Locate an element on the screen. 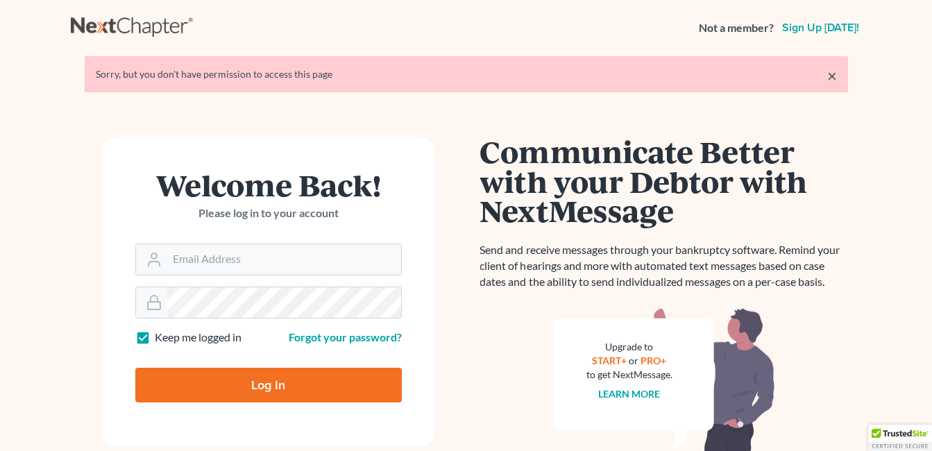 The image size is (932, 451). a: PRO+ is located at coordinates (653, 360).